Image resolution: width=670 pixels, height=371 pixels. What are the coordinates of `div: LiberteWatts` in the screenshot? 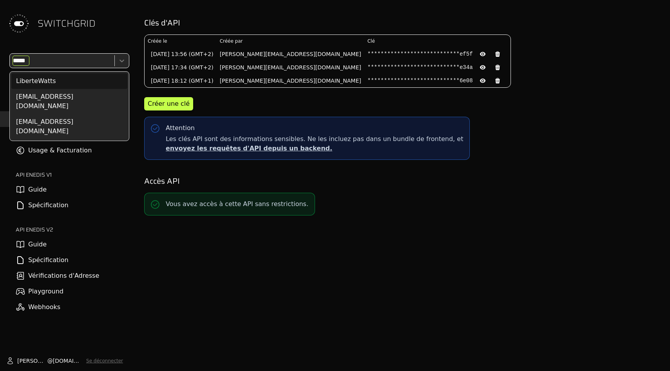 It's located at (69, 81).